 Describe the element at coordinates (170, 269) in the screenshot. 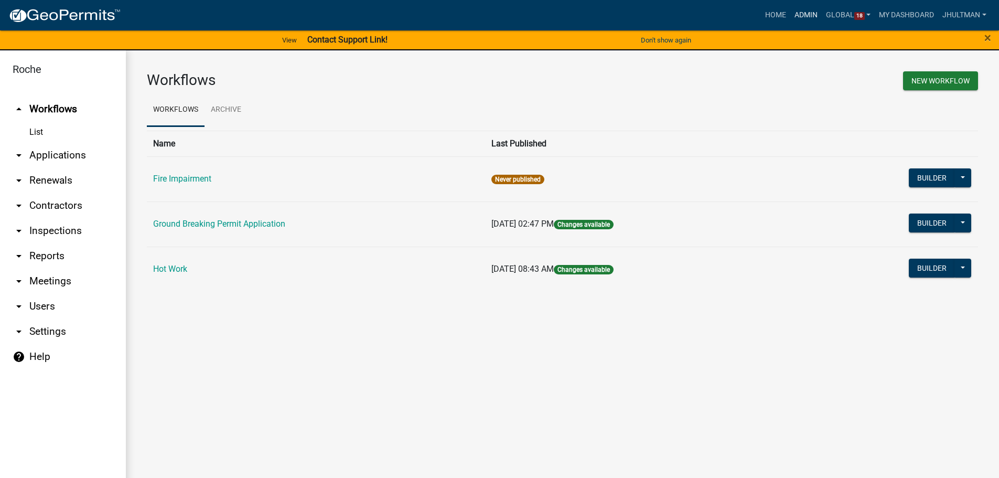

I see `a: Hot Work` at that location.